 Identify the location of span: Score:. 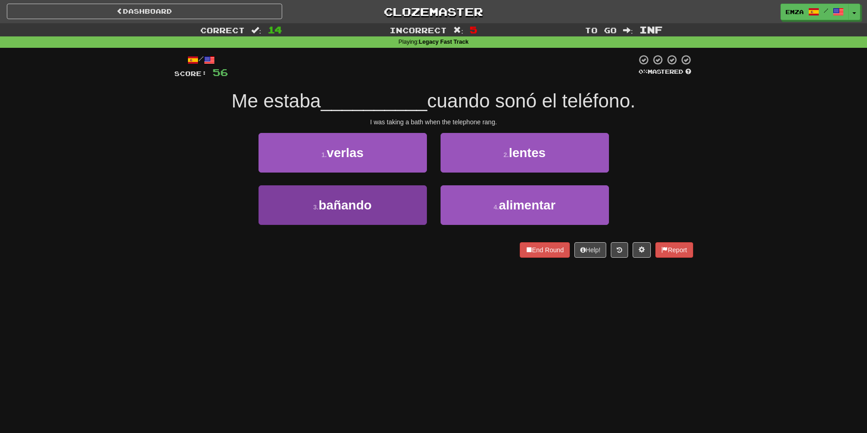
(191, 73).